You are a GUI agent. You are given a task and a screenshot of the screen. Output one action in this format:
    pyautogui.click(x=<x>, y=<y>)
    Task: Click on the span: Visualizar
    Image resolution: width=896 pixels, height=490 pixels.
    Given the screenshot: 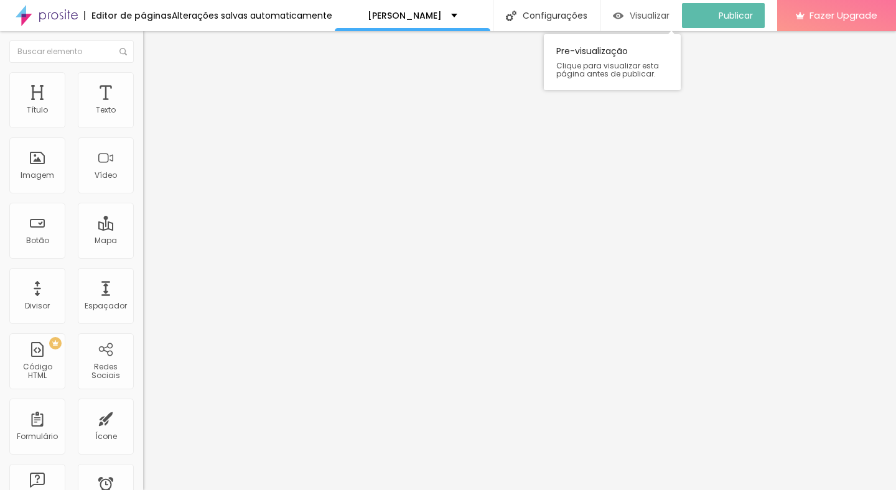 What is the action you would take?
    pyautogui.click(x=649, y=16)
    